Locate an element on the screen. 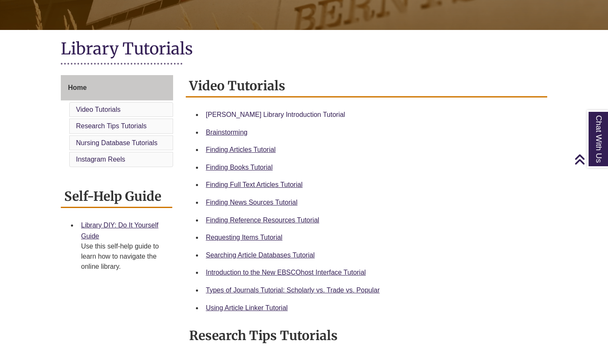  a: Brainstorming is located at coordinates (227, 132).